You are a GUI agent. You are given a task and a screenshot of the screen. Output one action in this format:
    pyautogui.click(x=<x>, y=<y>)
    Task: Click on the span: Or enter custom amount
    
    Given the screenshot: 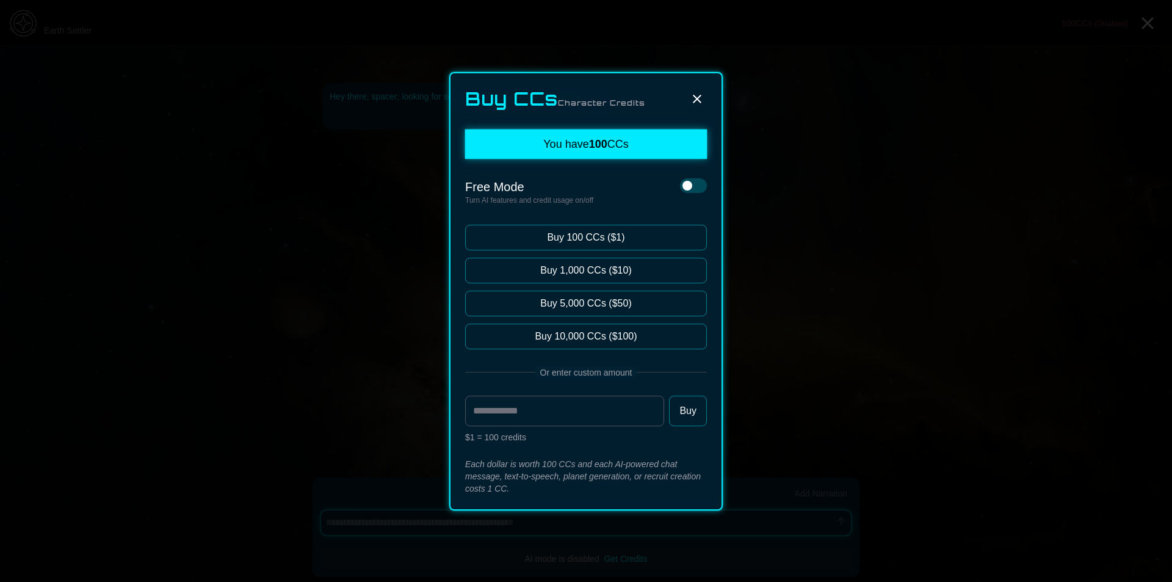 What is the action you would take?
    pyautogui.click(x=586, y=372)
    